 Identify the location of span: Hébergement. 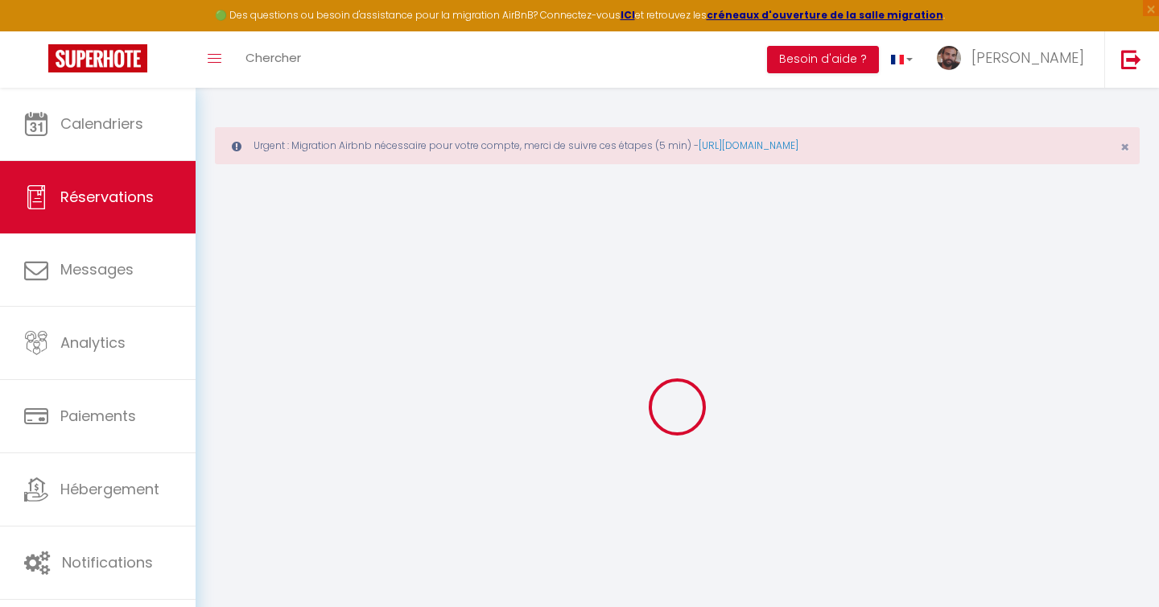
(109, 488).